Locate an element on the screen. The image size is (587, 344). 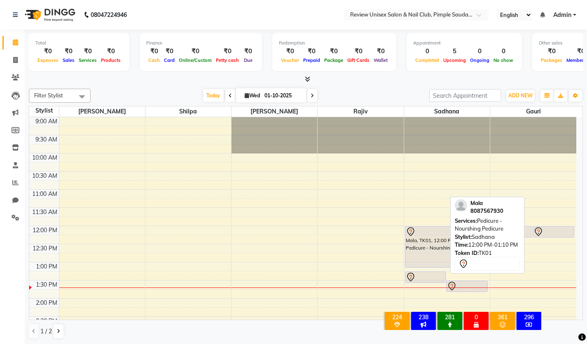
span: Package is located at coordinates (334, 60).